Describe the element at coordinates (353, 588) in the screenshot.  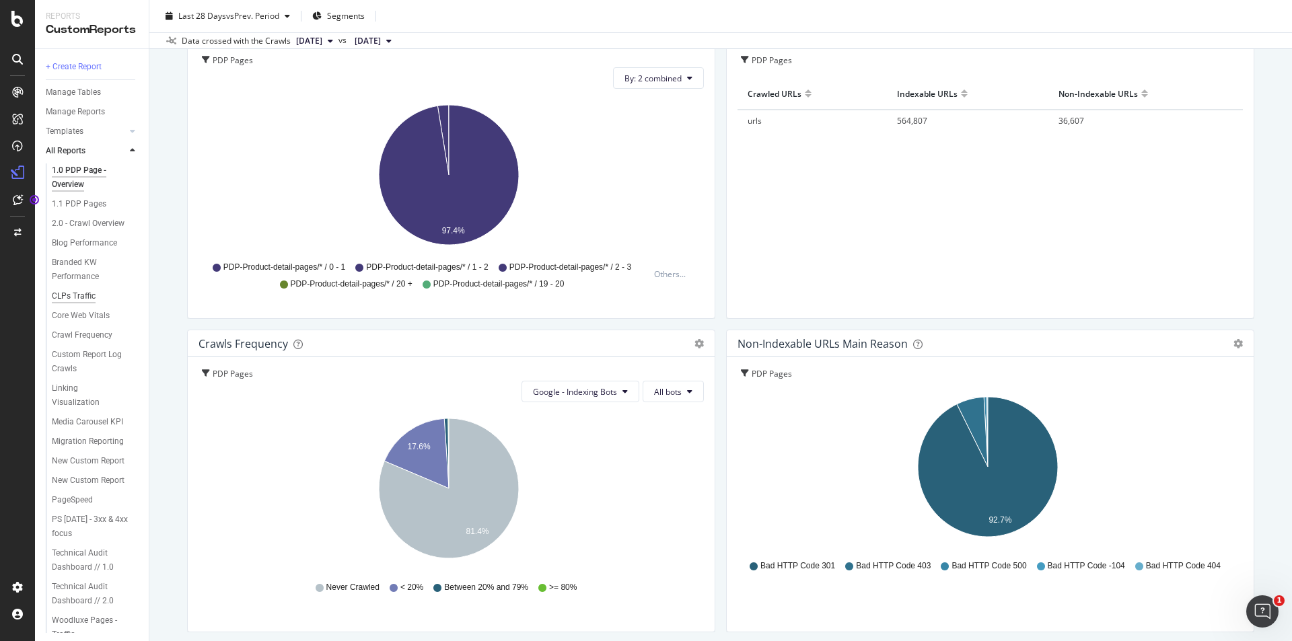
I see `span: Never Crawled` at that location.